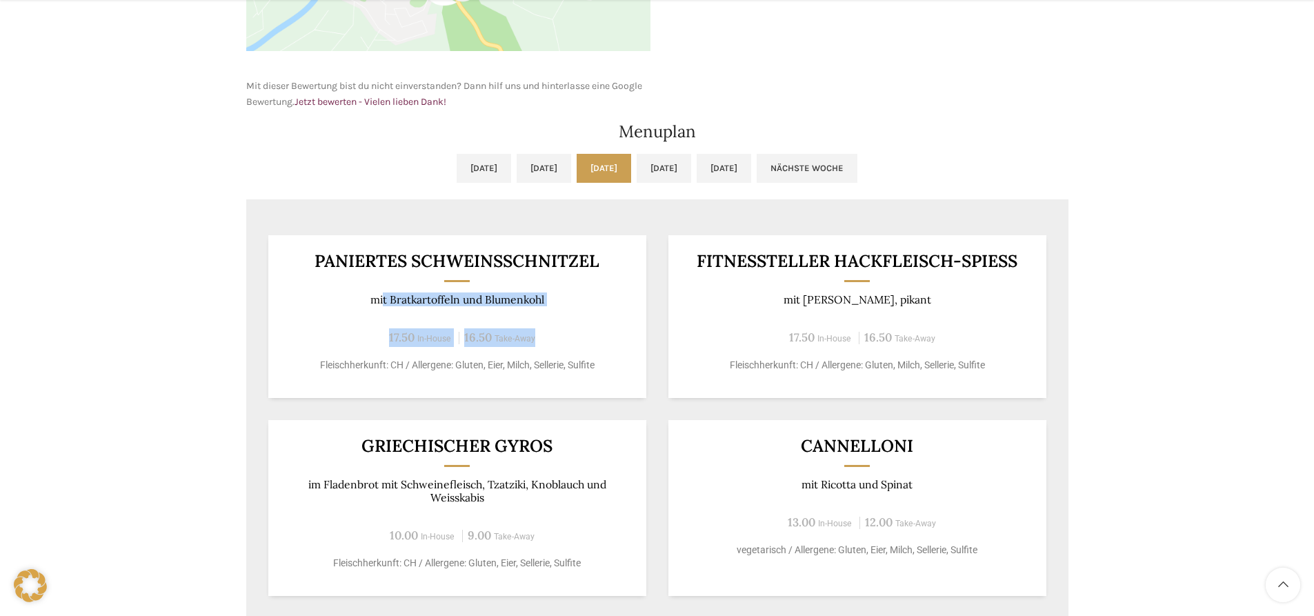  What do you see at coordinates (856, 484) in the screenshot?
I see `p: mit Ricotta und Spinat` at bounding box center [856, 484].